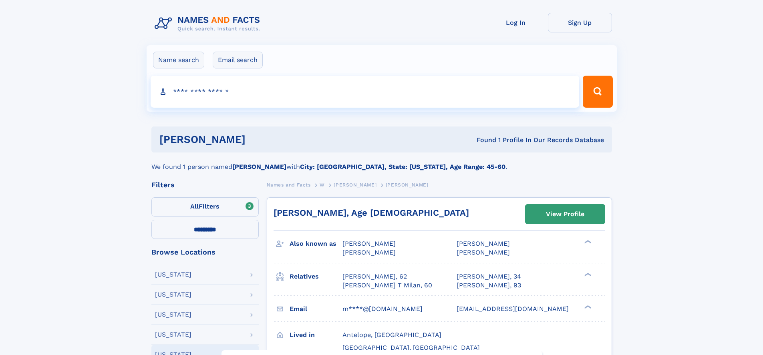  Describe the element at coordinates (316, 309) in the screenshot. I see `h3: Email` at that location.